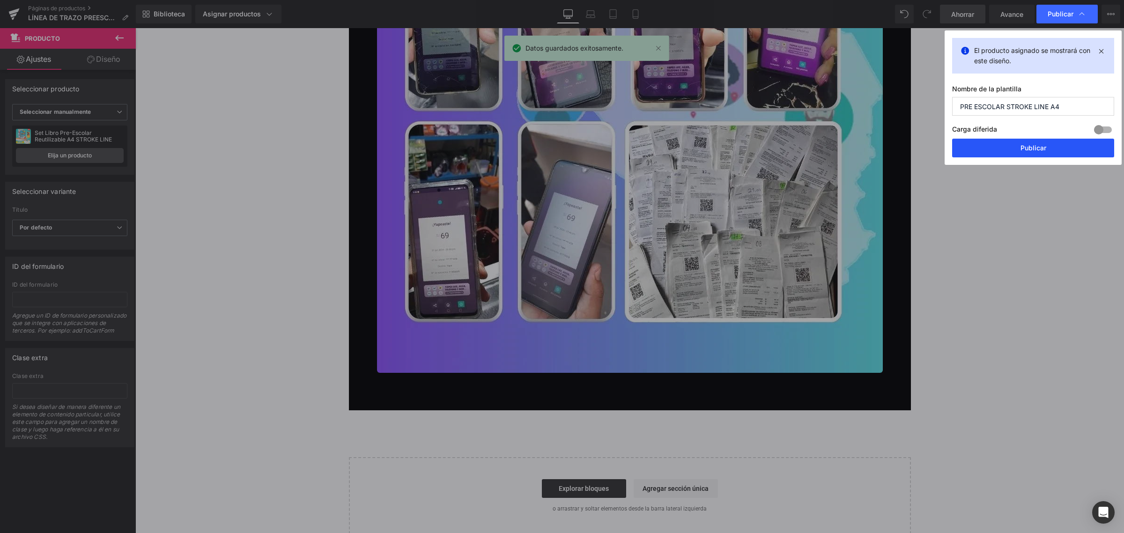 This screenshot has height=533, width=1124. I want to click on font: Explorar bloques, so click(448, 460).